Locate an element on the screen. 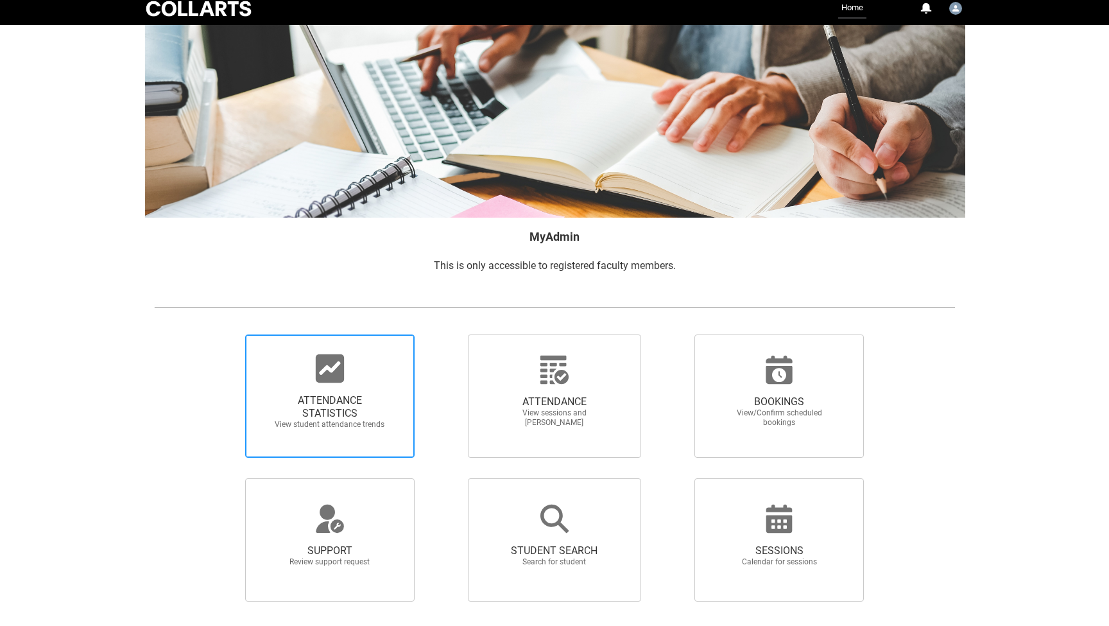  span: Calendar for sessions is located at coordinates (779, 561).